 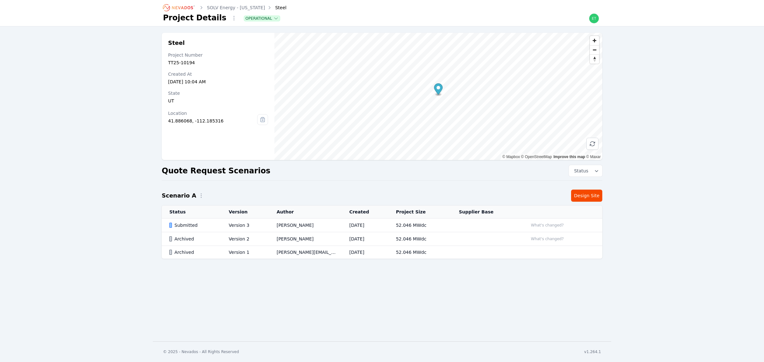 I want to click on th: Supplier Base, so click(x=485, y=212).